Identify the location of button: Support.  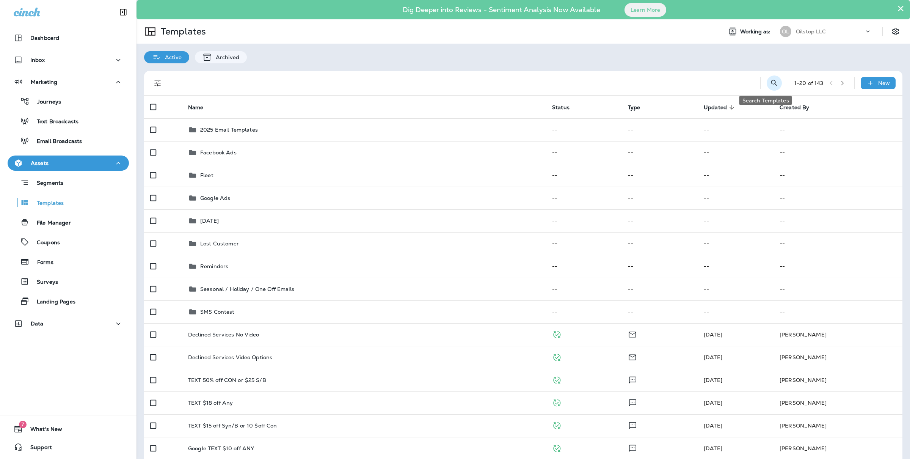
(68, 447).